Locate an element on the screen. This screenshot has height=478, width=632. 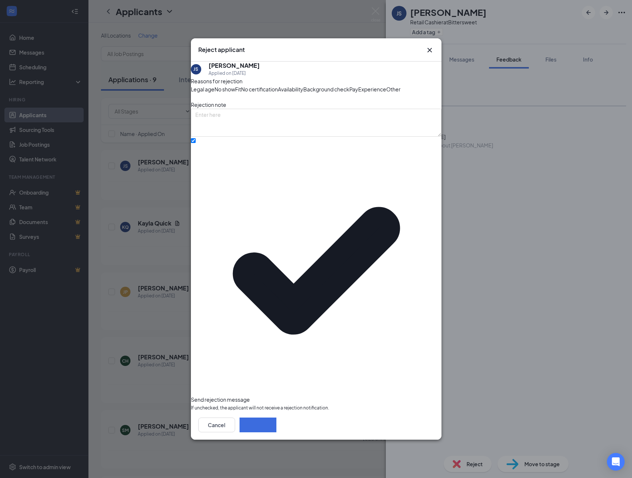
span: Rejection note is located at coordinates (208, 105).